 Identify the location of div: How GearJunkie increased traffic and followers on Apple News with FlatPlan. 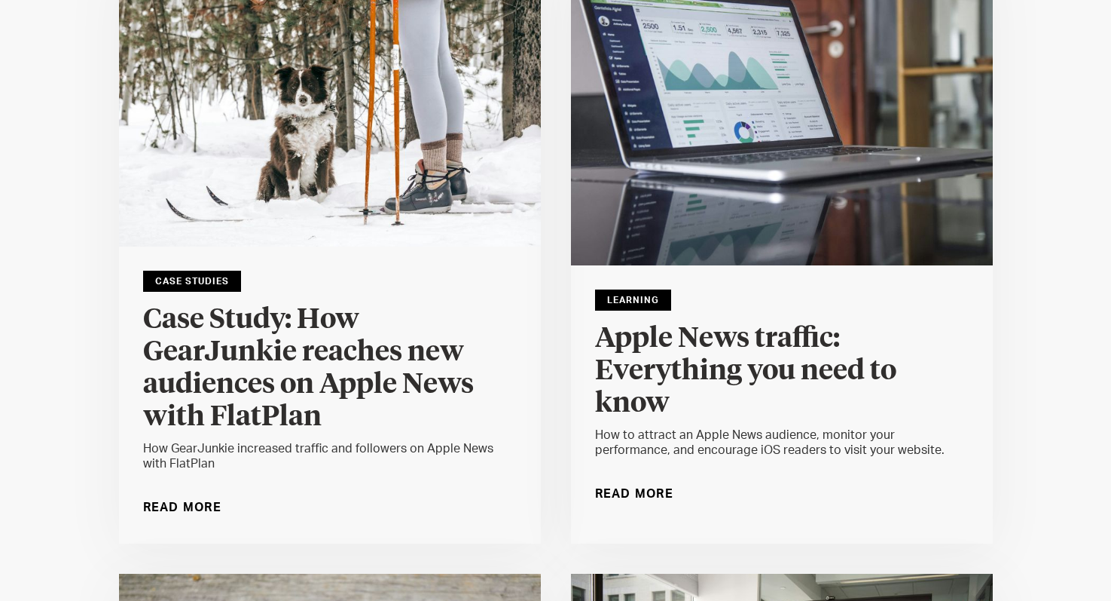
(330, 456).